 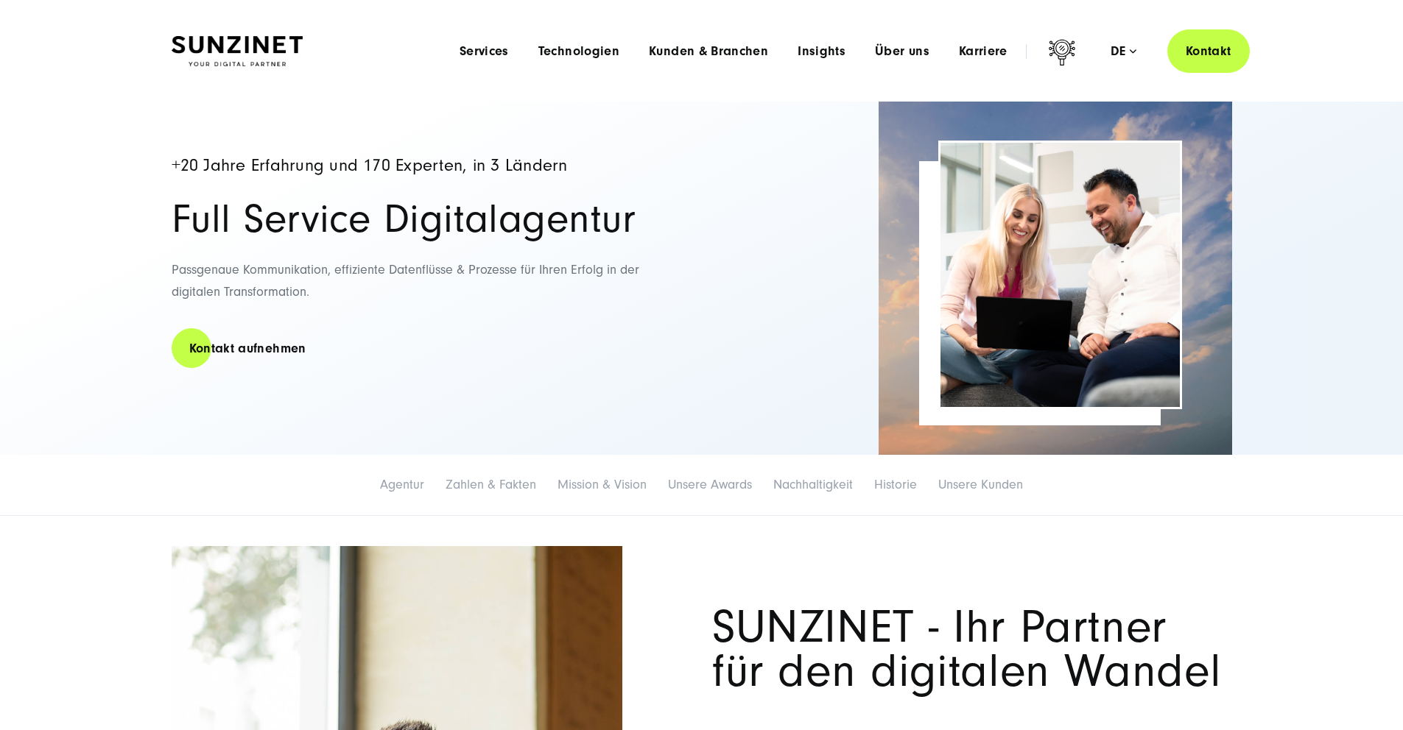 I want to click on img: Full-Service Digitalagentur SUNZINET - Business Applications Web & Cloud_2, so click(x=1055, y=278).